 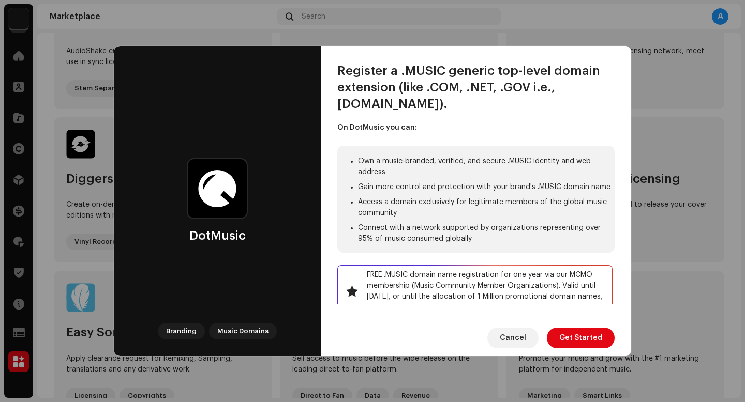 I want to click on span: Get Started, so click(x=580, y=338).